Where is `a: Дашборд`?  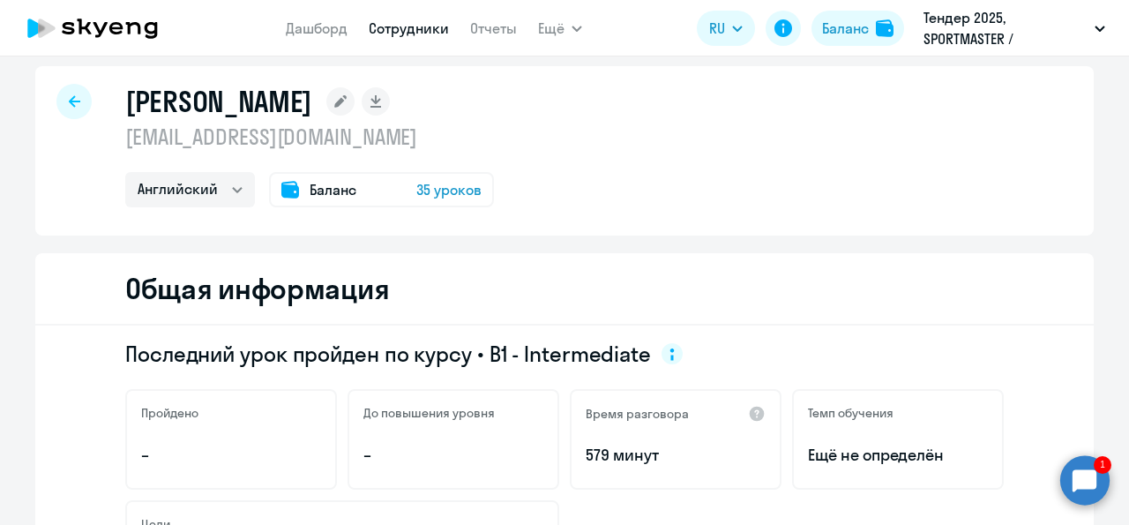
a: Дашборд is located at coordinates (317, 28).